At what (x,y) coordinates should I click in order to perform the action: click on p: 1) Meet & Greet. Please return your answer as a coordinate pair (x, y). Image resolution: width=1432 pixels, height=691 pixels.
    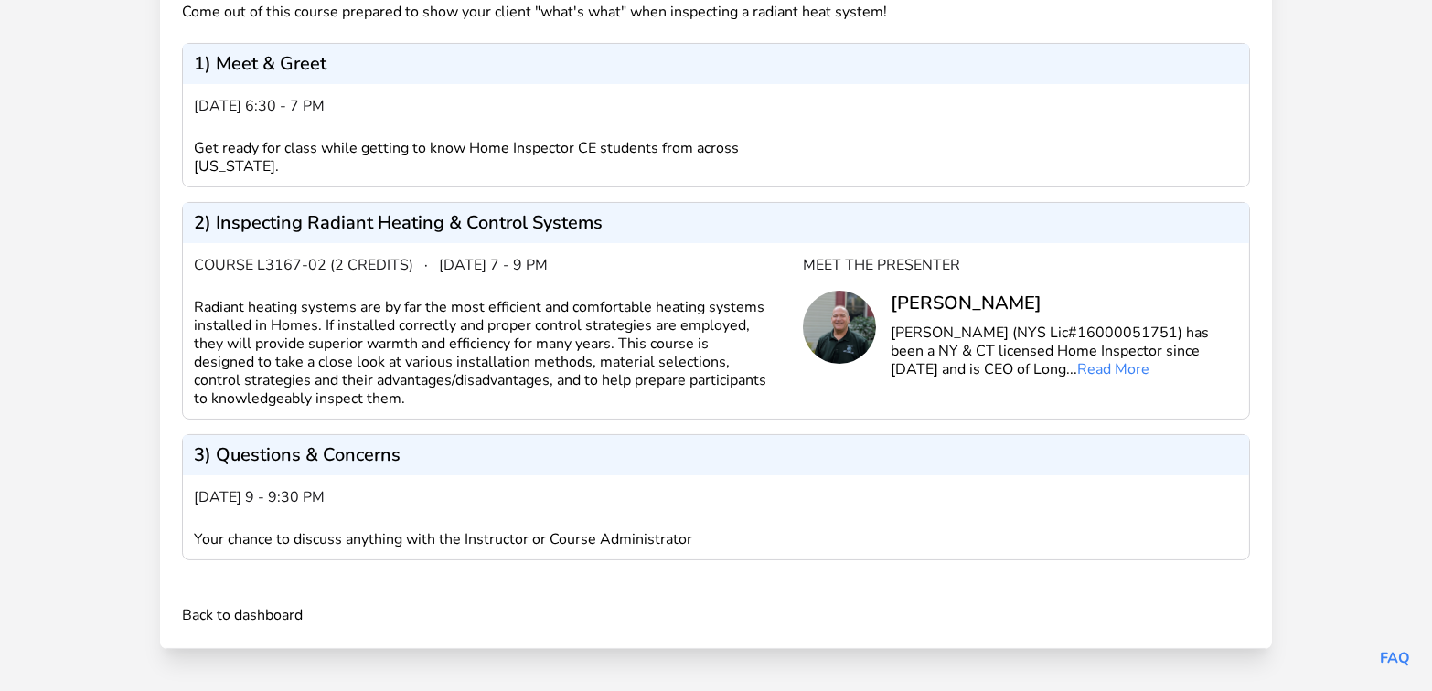
    Looking at the image, I should click on (260, 64).